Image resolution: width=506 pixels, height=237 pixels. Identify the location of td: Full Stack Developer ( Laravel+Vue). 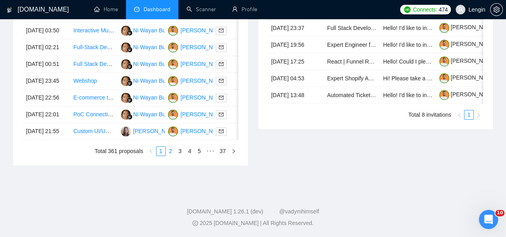
(352, 28).